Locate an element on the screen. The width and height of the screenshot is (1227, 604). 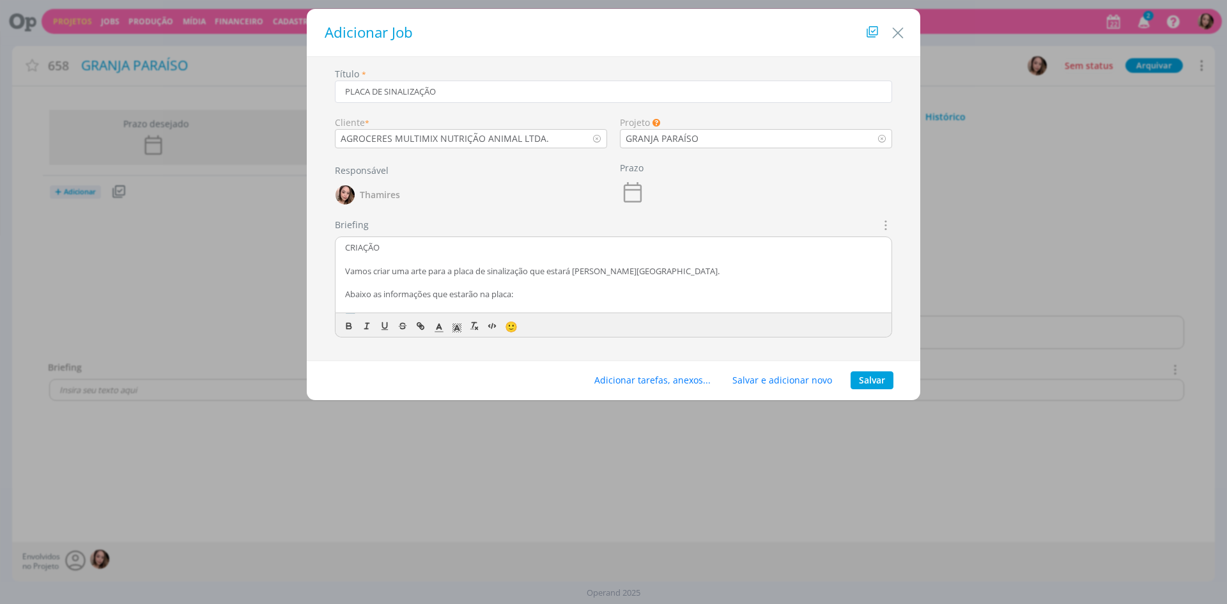
div: dialog is located at coordinates (613, 204).